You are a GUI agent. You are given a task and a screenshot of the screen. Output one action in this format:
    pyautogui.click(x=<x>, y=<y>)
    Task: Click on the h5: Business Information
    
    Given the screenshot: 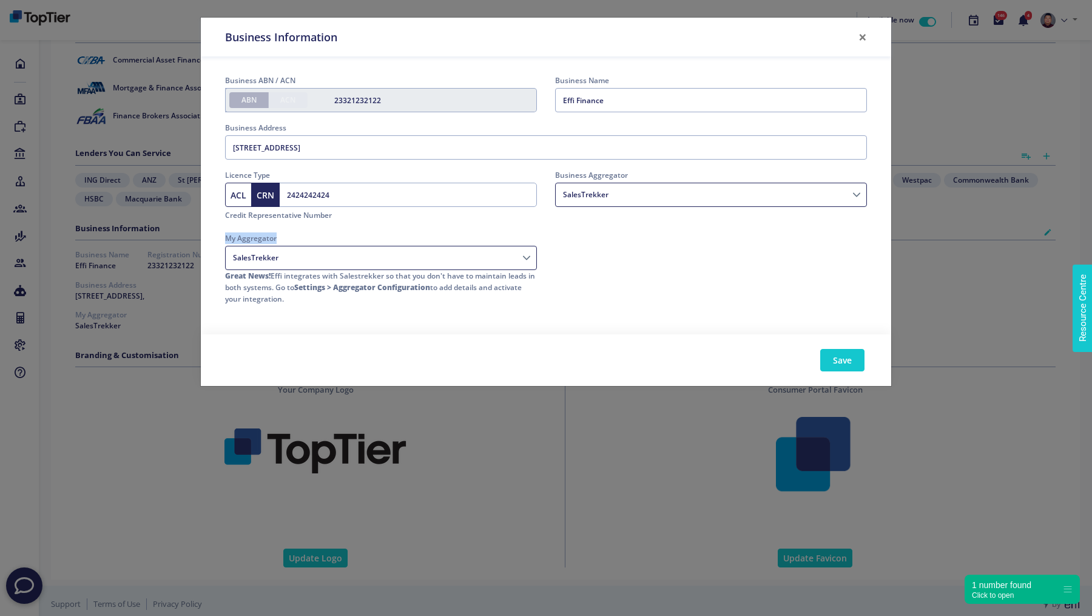 What is the action you would take?
    pyautogui.click(x=281, y=37)
    